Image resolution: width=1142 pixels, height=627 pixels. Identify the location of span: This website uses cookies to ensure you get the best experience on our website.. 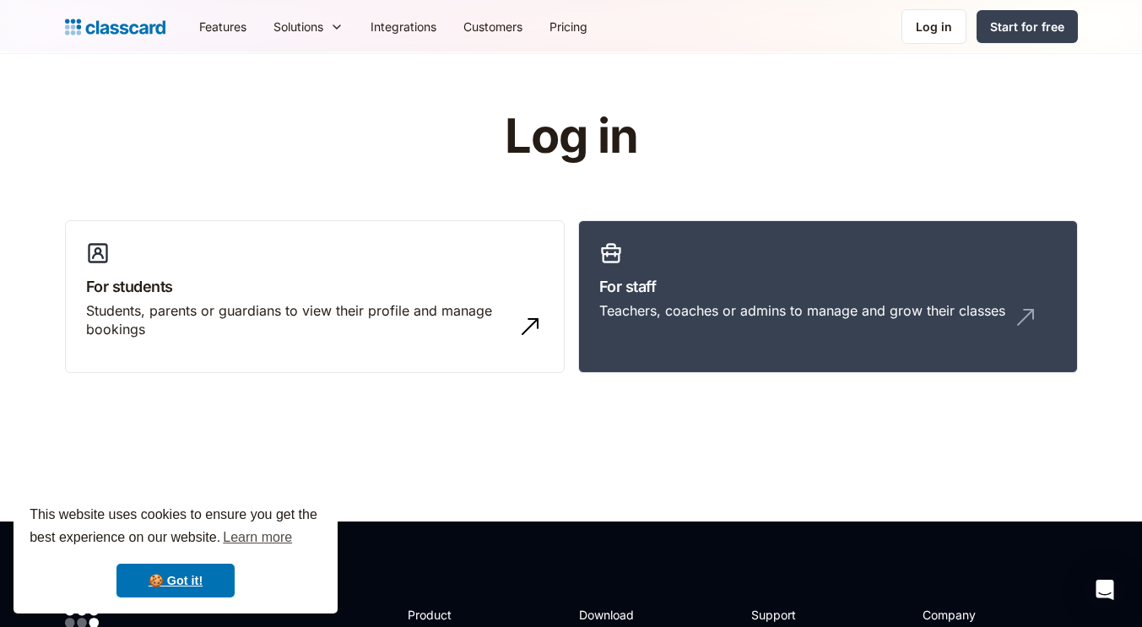
(176, 527).